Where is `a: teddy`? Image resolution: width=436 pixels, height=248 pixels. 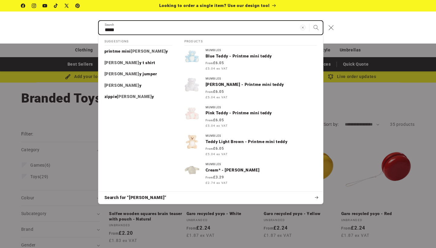 a: teddy is located at coordinates (138, 86).